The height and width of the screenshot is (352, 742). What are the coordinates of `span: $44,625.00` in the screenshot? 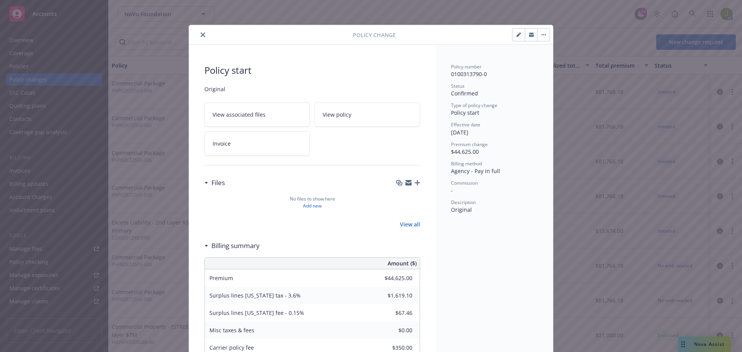 It's located at (465, 152).